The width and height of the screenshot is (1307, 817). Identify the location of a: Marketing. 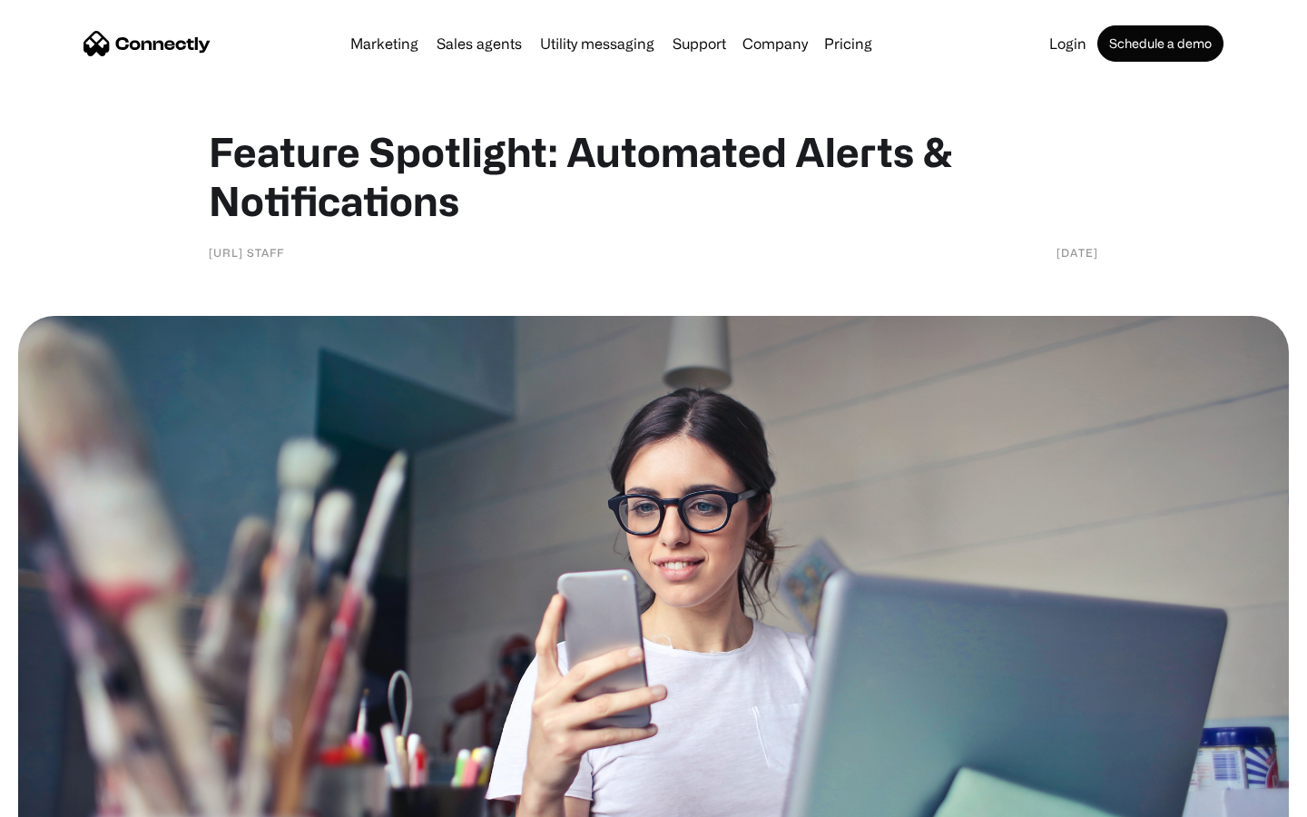
(384, 44).